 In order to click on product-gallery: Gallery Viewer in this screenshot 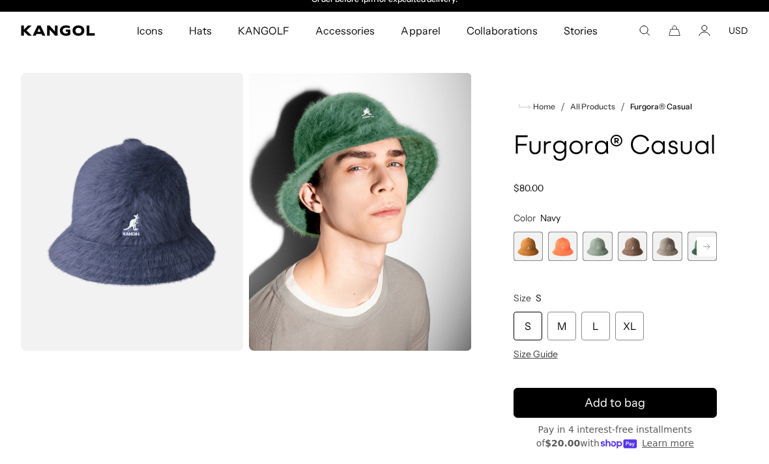, I will do `click(246, 212)`.